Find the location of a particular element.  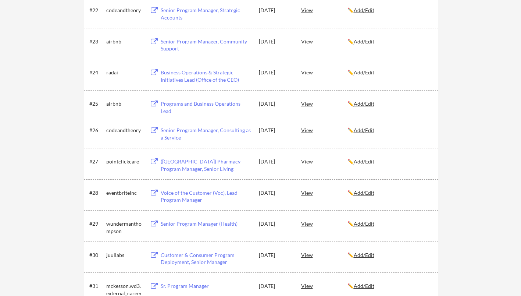

div: #31 is located at coordinates (96, 286).